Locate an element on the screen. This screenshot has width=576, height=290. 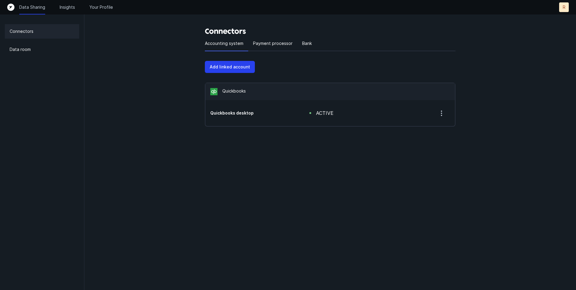
p: Add linked account is located at coordinates (230, 67).